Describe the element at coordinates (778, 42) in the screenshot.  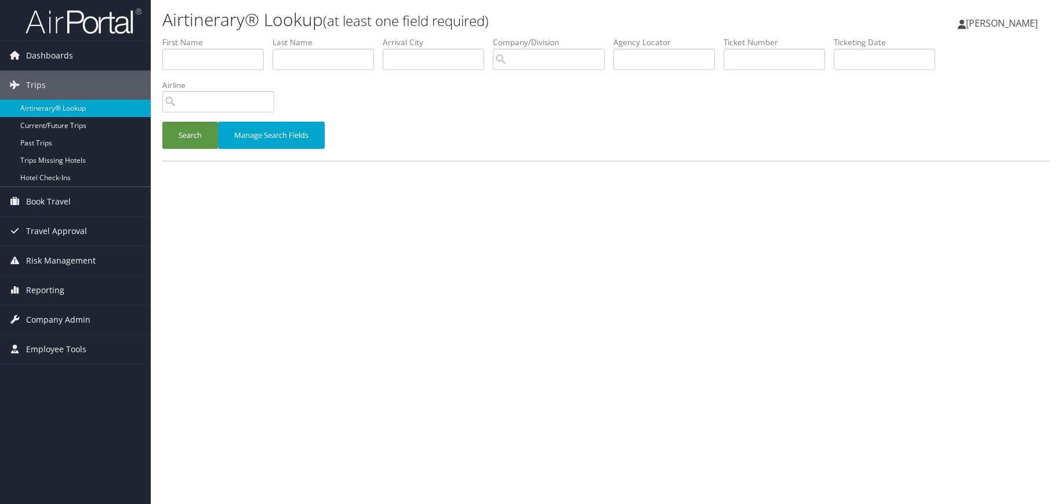
I see `label: Ticket Number` at that location.